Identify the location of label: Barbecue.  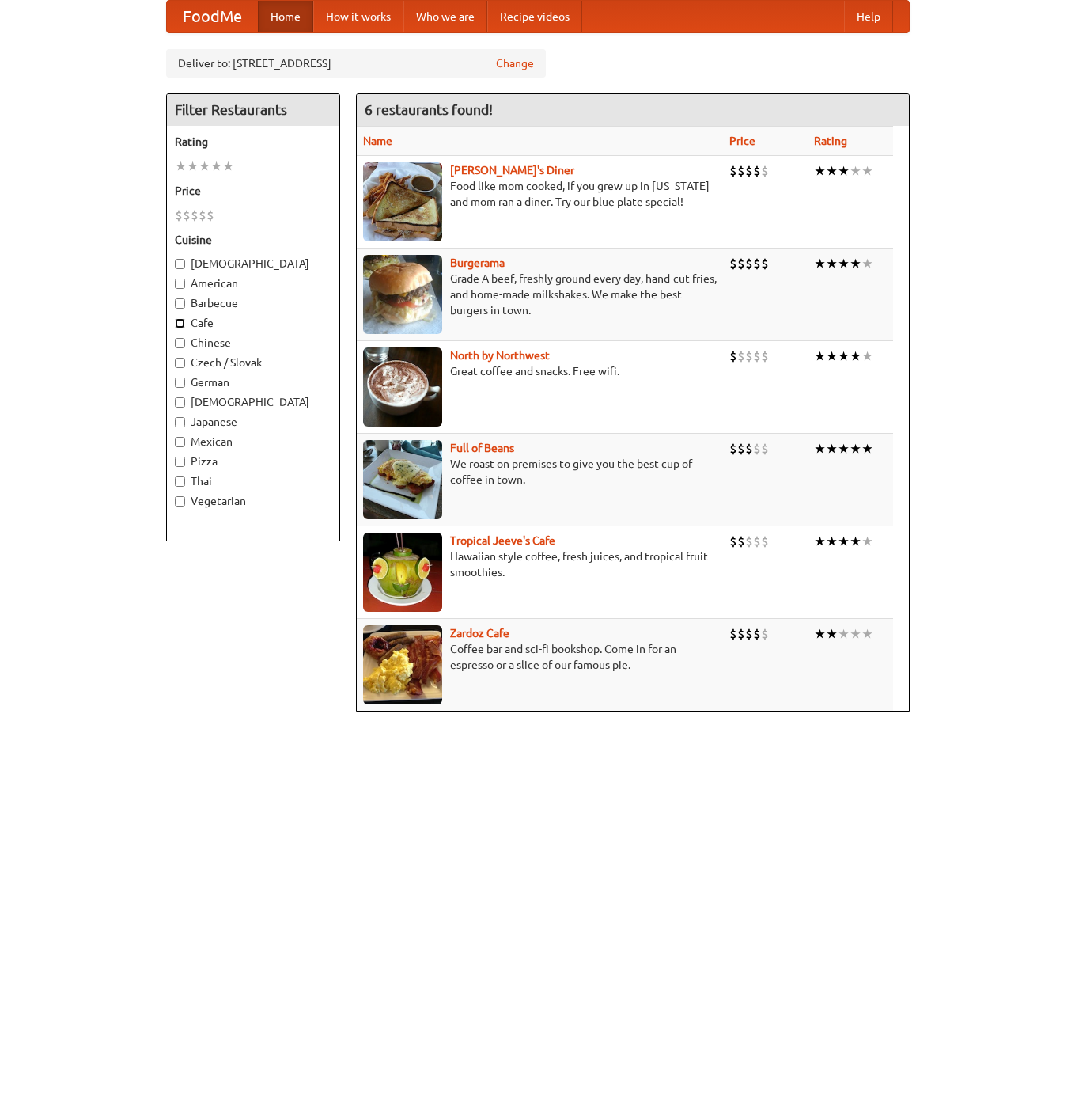
(253, 303).